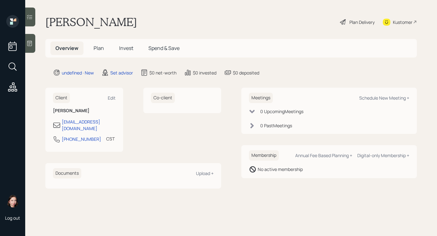 The image size is (437, 236). I want to click on h6: Documents, so click(67, 173).